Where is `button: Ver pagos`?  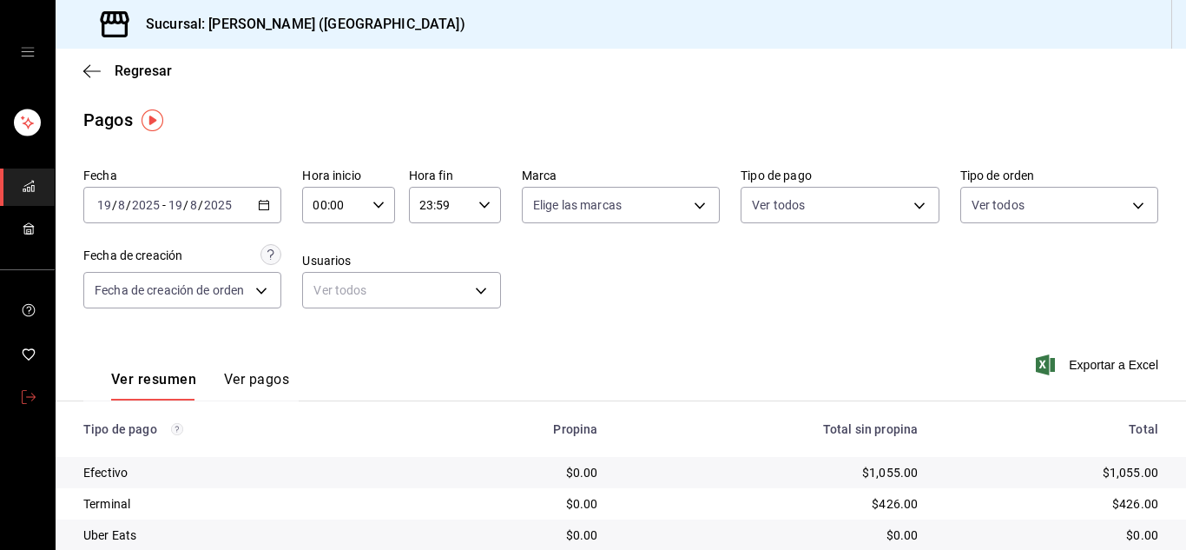
button: Ver pagos is located at coordinates (256, 386).